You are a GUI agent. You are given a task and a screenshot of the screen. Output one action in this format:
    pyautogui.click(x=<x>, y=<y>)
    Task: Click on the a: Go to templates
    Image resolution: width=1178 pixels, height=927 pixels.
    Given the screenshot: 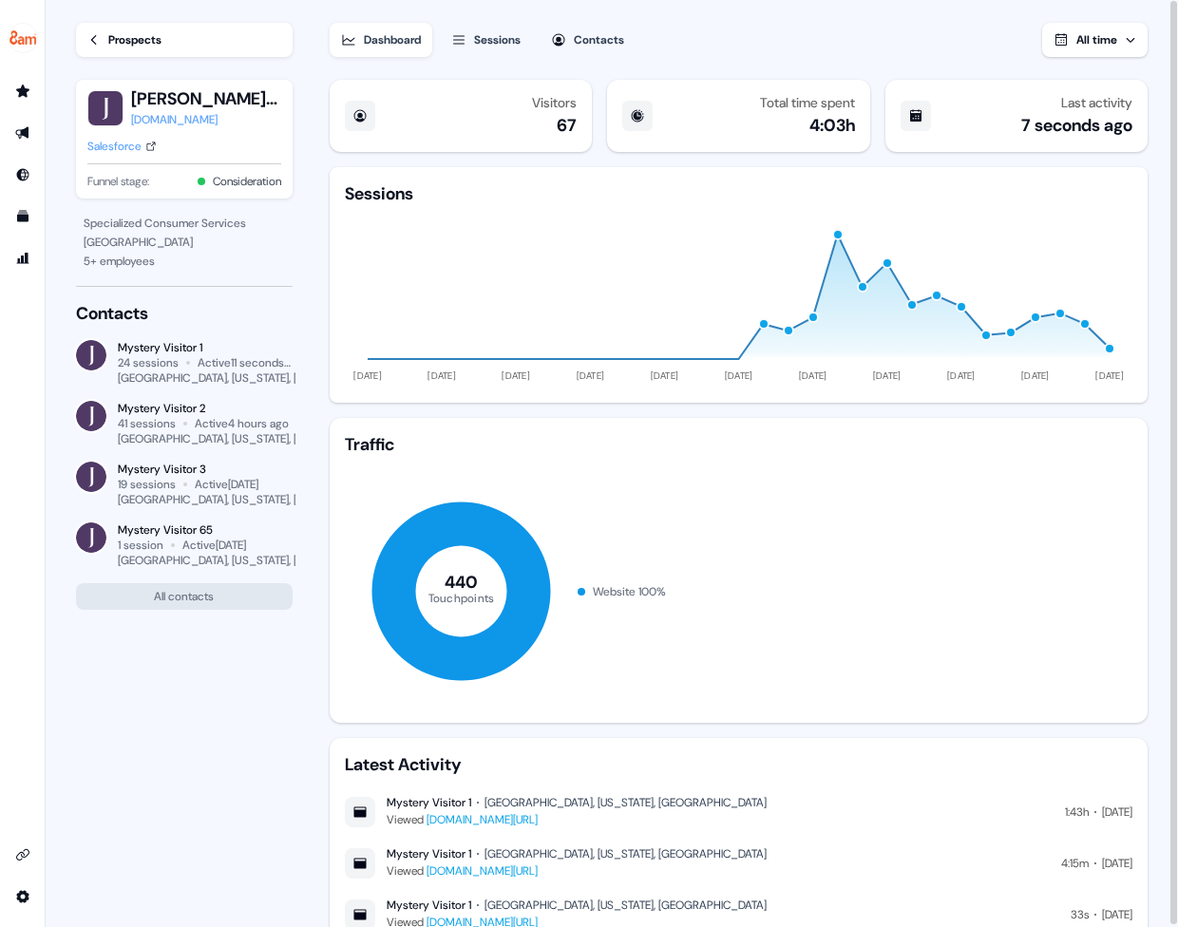 What is the action you would take?
    pyautogui.click(x=23, y=217)
    